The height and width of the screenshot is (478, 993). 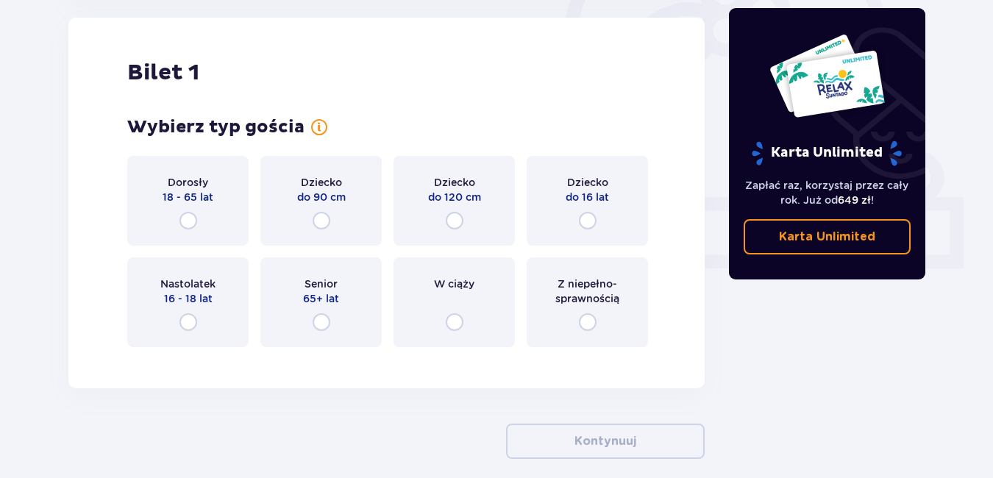 What do you see at coordinates (455, 197) in the screenshot?
I see `span: do 120 cm` at bounding box center [455, 197].